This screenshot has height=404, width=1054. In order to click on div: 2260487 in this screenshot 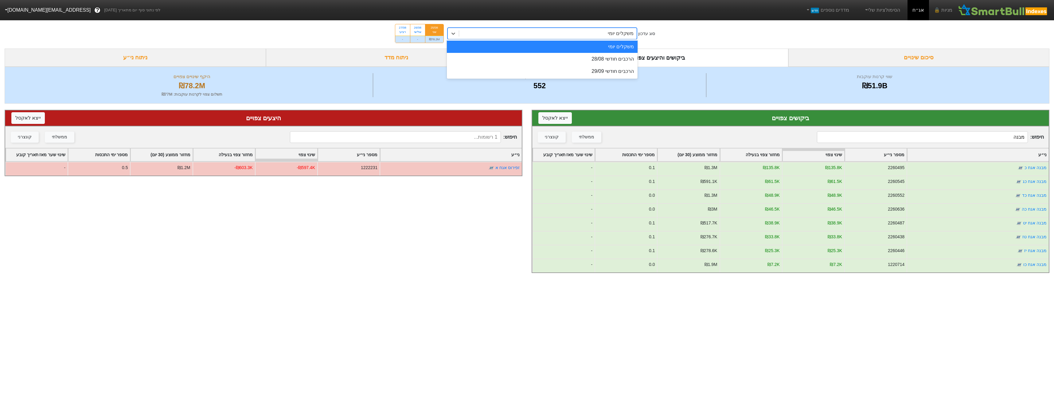, I will do `click(897, 223)`.